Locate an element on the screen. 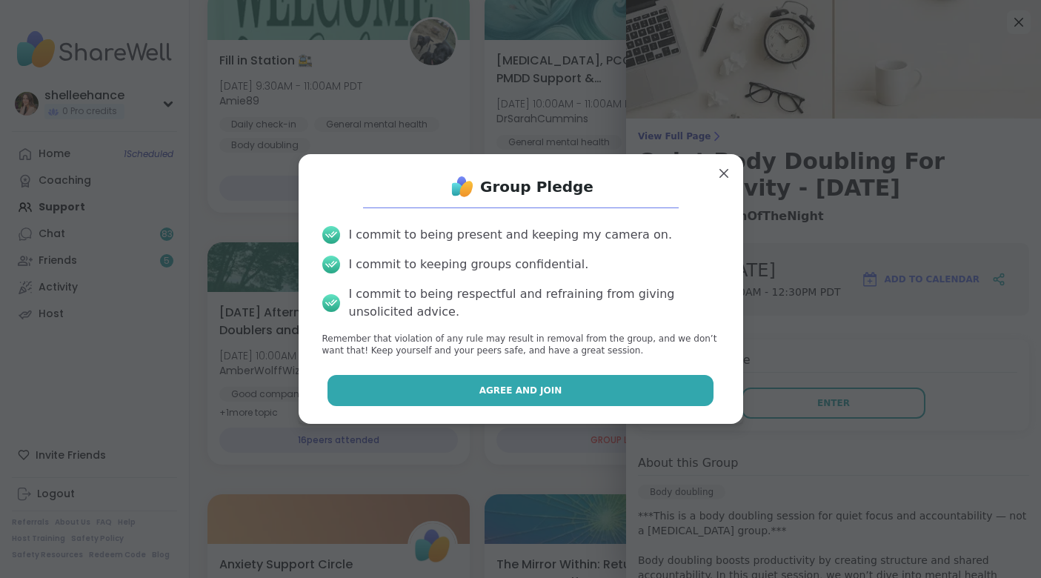  div: I commit to keeping groups confidential. is located at coordinates (469, 265).